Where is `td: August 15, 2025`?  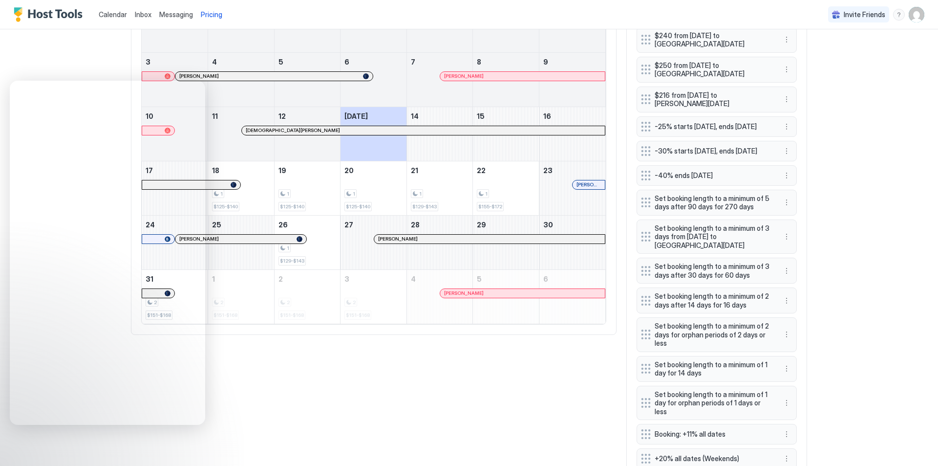 td: August 15, 2025 is located at coordinates (506, 133).